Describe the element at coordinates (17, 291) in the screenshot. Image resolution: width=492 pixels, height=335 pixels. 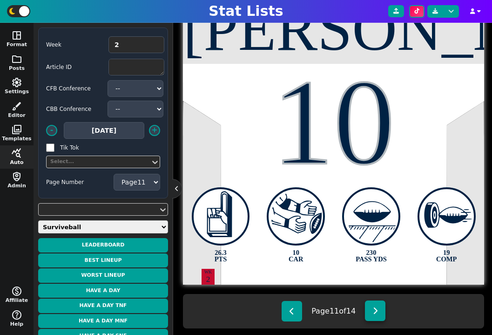
I see `span: monetization_on` at that location.